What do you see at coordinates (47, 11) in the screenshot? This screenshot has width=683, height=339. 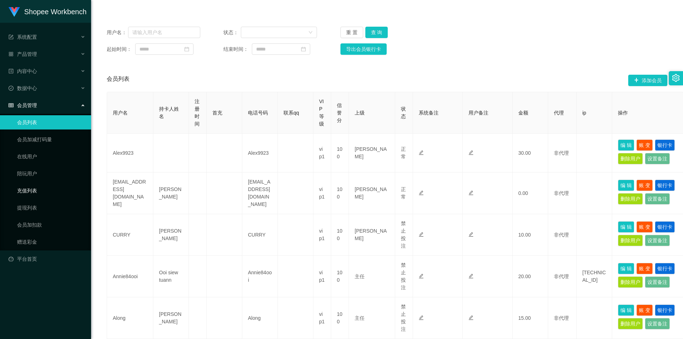 I see `a: Shopee Workbench` at bounding box center [47, 11].